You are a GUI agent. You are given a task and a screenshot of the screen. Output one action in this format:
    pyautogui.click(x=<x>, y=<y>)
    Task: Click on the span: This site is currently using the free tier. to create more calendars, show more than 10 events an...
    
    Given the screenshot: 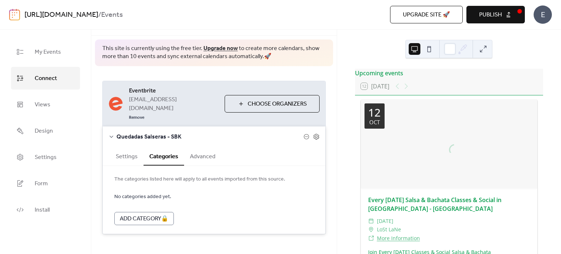 What is the action you would take?
    pyautogui.click(x=214, y=53)
    